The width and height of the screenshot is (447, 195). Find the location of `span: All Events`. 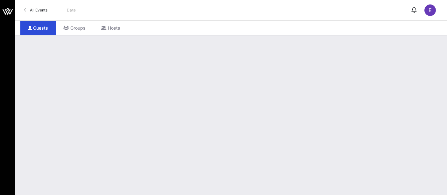

span: All Events is located at coordinates (38, 10).